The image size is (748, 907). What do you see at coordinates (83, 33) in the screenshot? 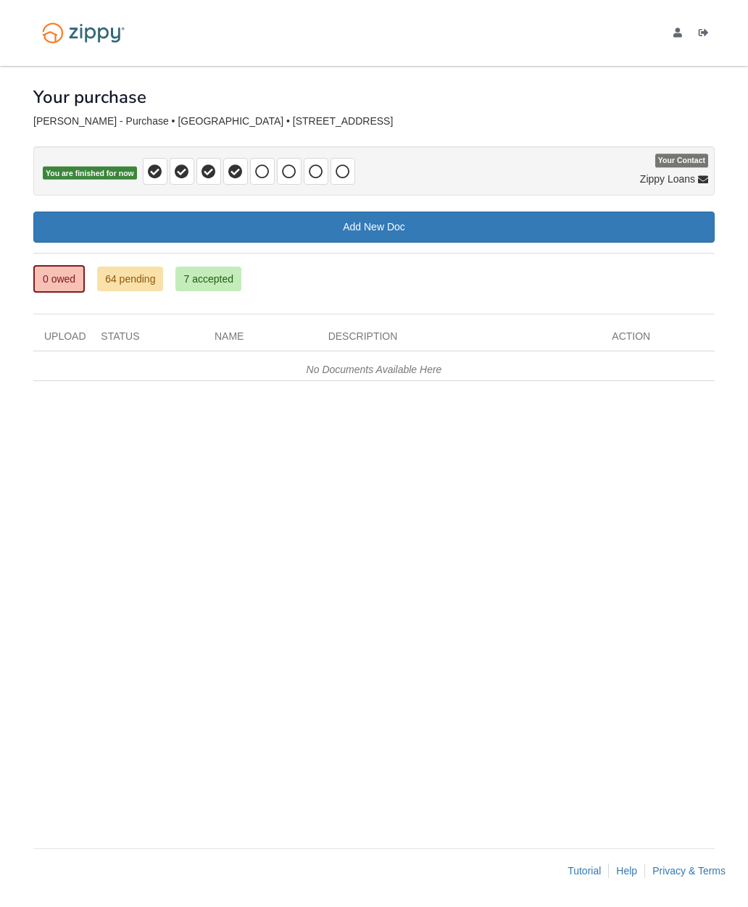
I see `img: Logo` at bounding box center [83, 33].